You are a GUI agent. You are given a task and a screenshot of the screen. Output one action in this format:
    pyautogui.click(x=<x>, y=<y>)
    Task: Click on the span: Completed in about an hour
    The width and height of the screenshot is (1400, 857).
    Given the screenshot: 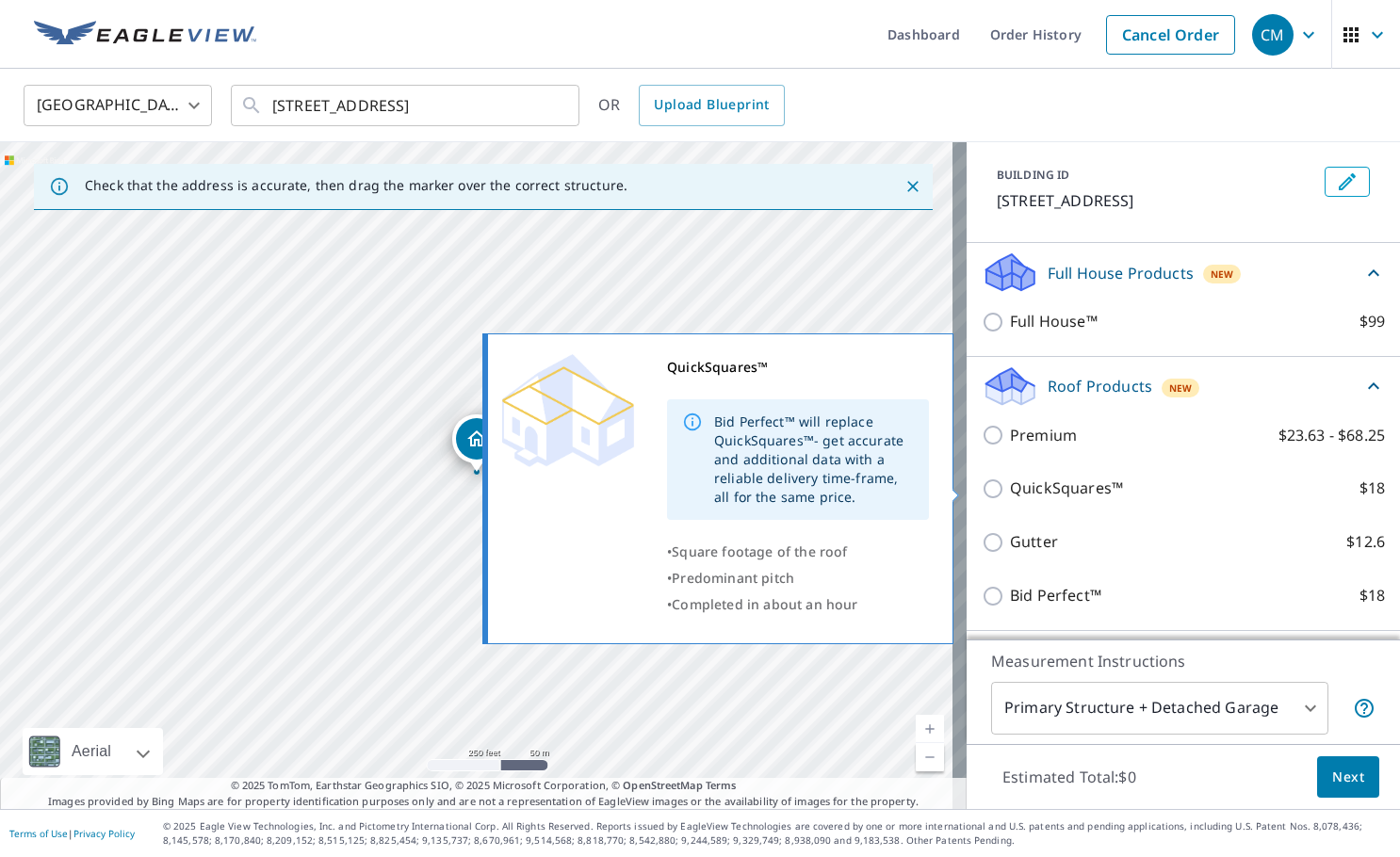 What is the action you would take?
    pyautogui.click(x=764, y=604)
    